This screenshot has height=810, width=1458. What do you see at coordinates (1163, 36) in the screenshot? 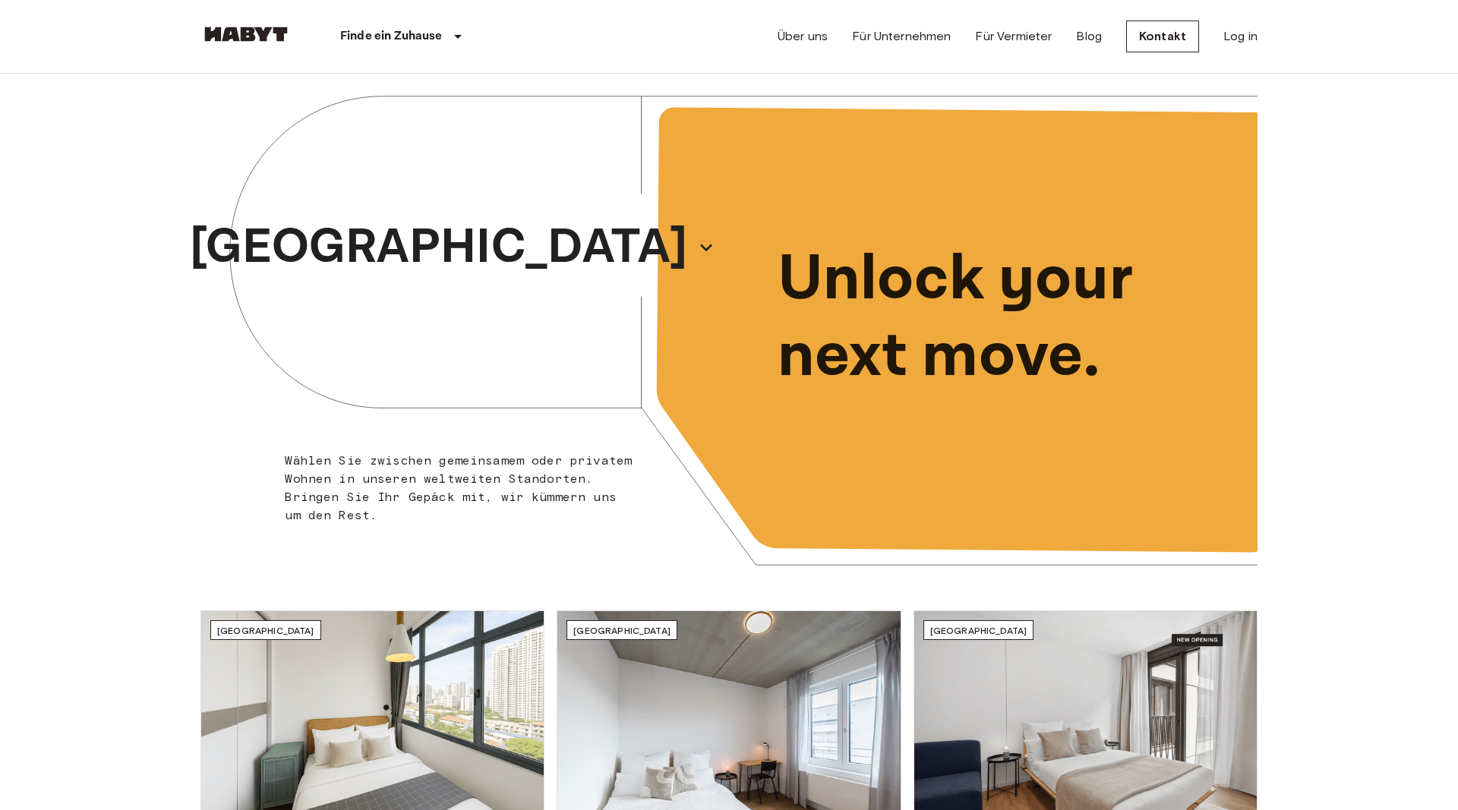
I see `a: Kontakt` at bounding box center [1163, 36].